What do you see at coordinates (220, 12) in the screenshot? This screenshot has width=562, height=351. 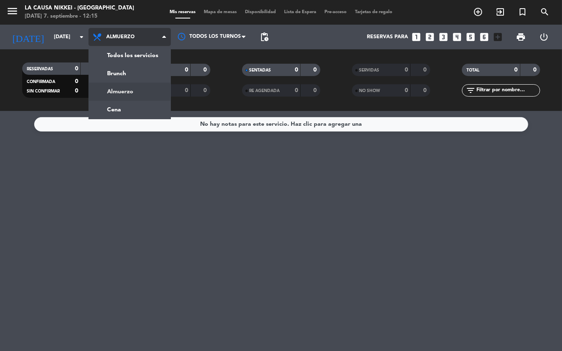 I see `span: Mapa de mesas` at bounding box center [220, 12].